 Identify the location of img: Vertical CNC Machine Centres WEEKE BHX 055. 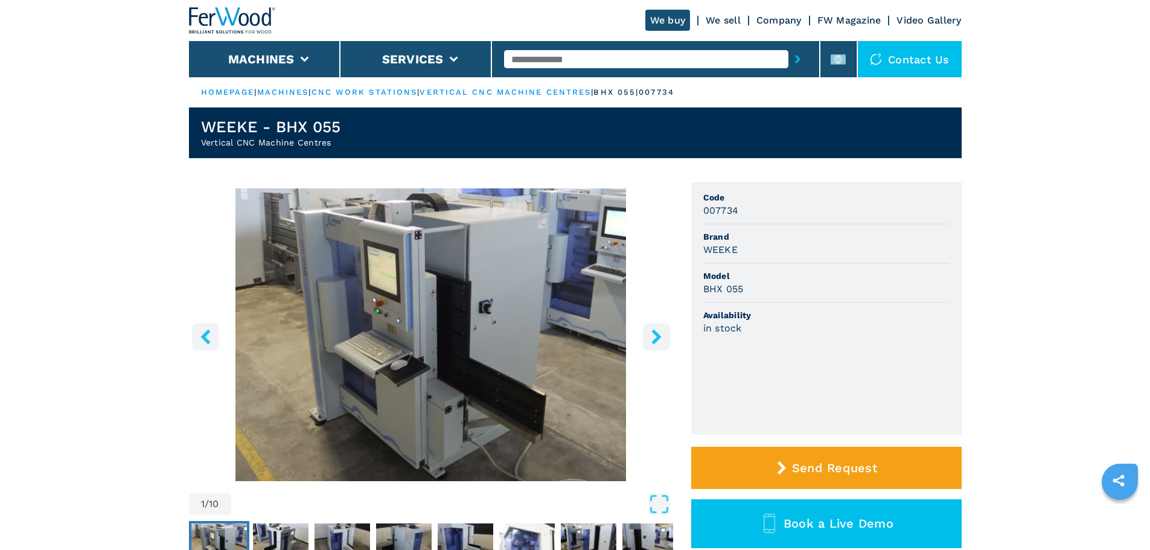
(431, 334).